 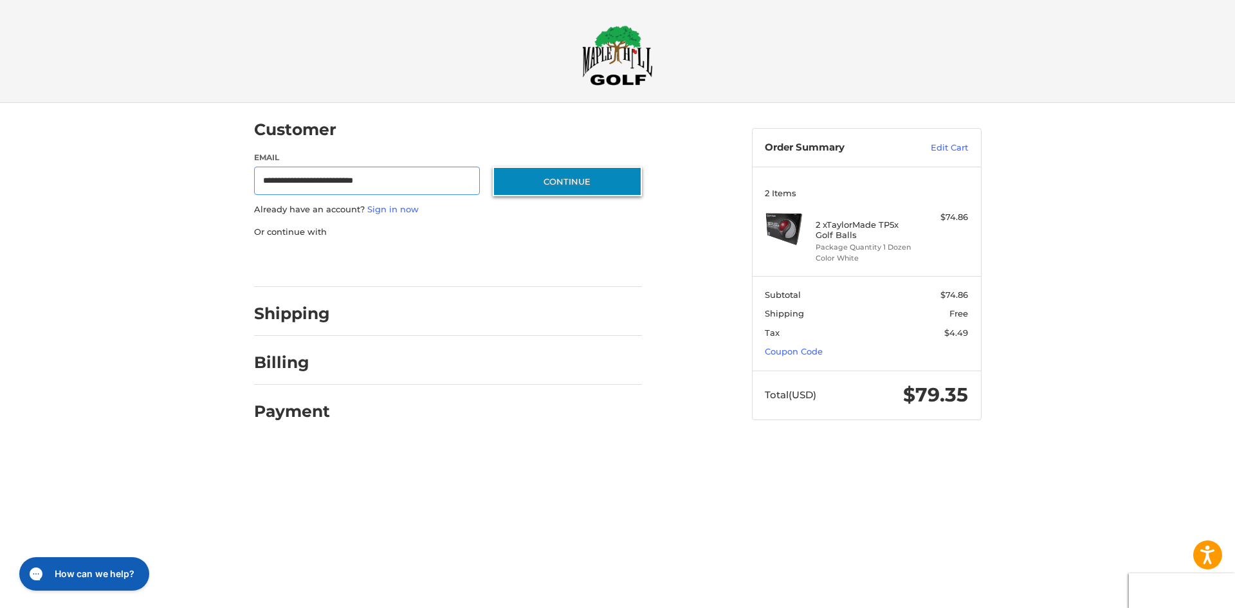 What do you see at coordinates (866, 193) in the screenshot?
I see `h3: 2 Items` at bounding box center [866, 193].